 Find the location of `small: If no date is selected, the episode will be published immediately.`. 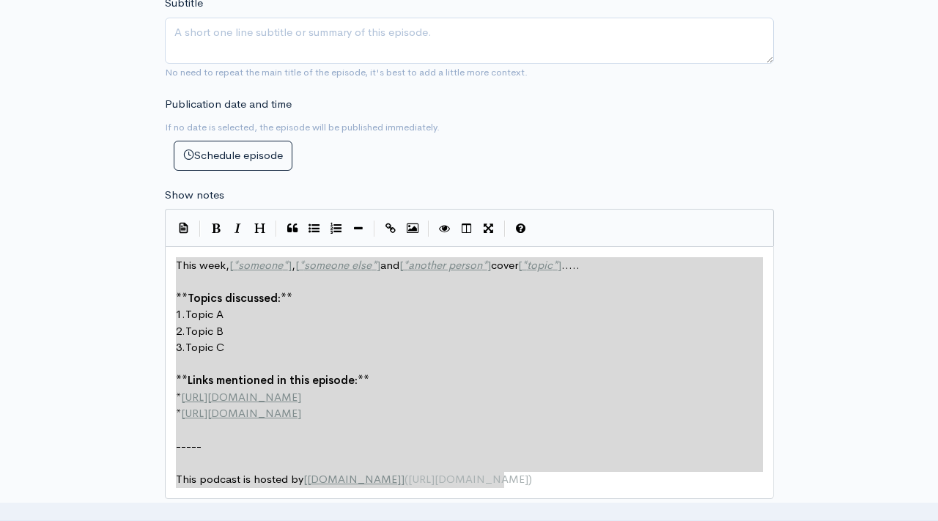

small: If no date is selected, the episode will be published immediately. is located at coordinates (302, 127).